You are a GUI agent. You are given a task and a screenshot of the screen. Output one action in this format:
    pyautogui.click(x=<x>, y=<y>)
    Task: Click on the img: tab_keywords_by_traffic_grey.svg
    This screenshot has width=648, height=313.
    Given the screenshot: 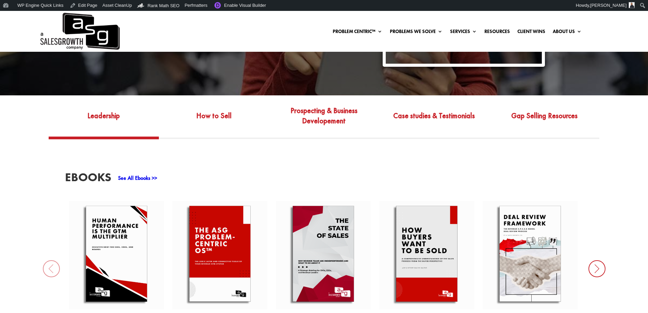 What is the action you would take?
    pyautogui.click(x=70, y=46)
    